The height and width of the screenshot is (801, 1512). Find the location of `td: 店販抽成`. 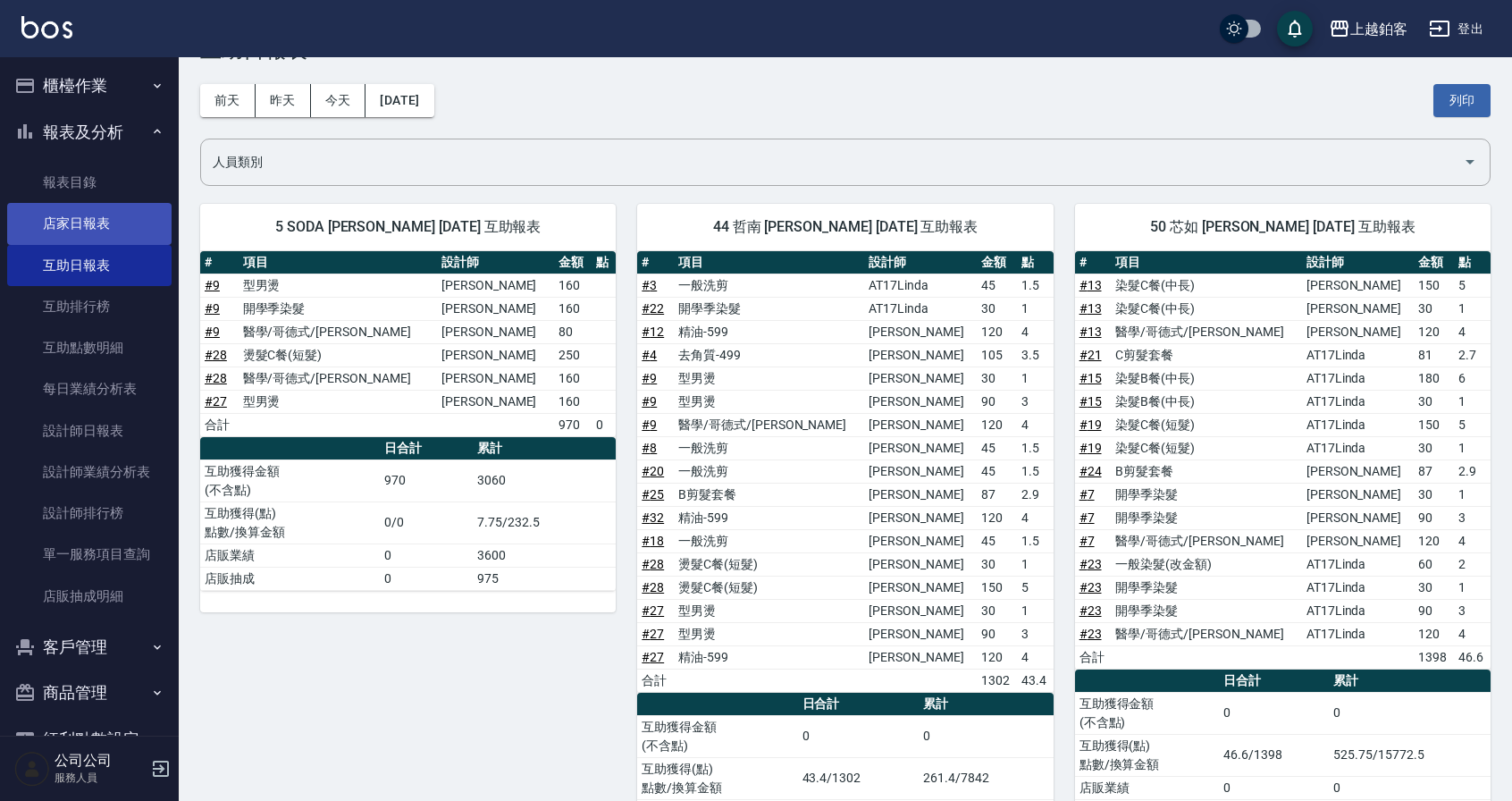

td: 店販抽成 is located at coordinates (289, 578).